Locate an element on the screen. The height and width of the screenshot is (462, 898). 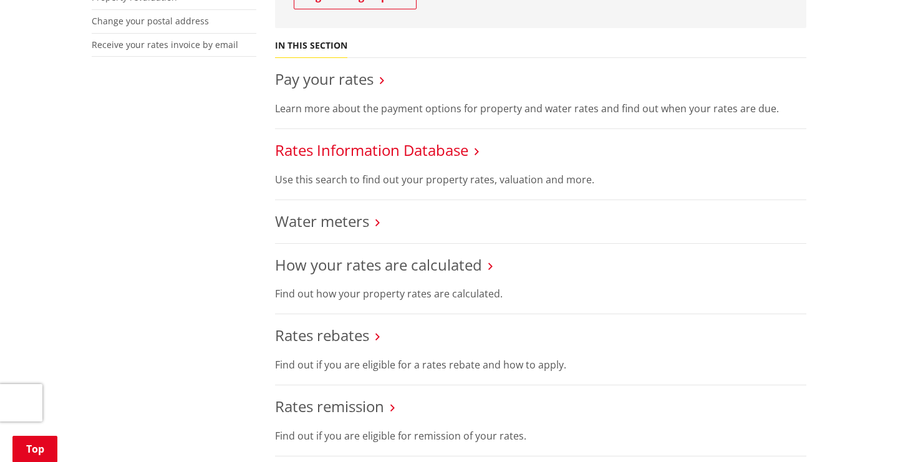
a: Top is located at coordinates (35, 449).